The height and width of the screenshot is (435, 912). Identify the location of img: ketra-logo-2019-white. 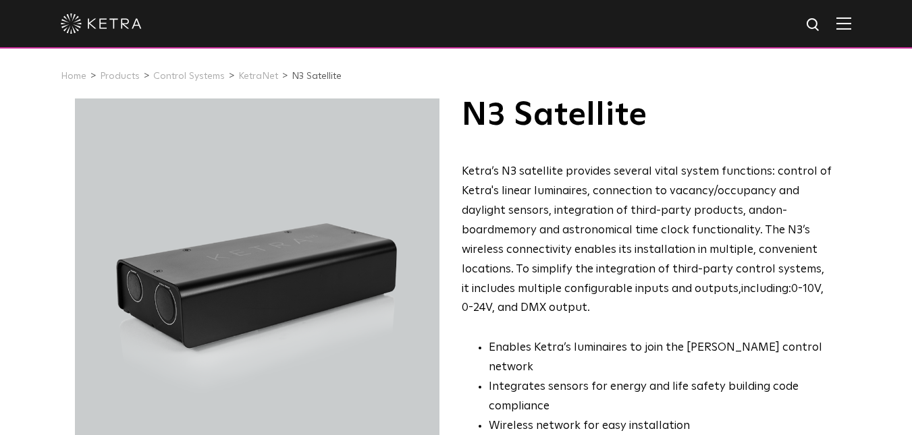
(101, 24).